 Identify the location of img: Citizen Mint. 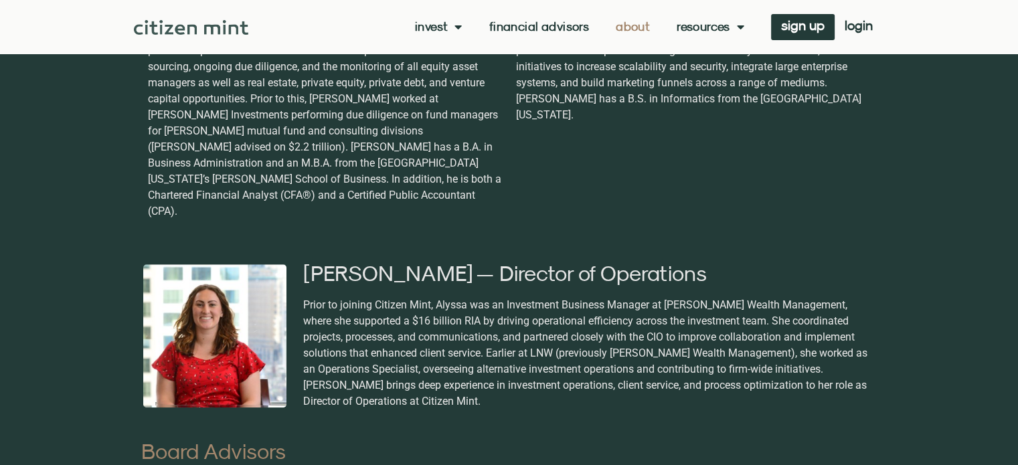
(191, 27).